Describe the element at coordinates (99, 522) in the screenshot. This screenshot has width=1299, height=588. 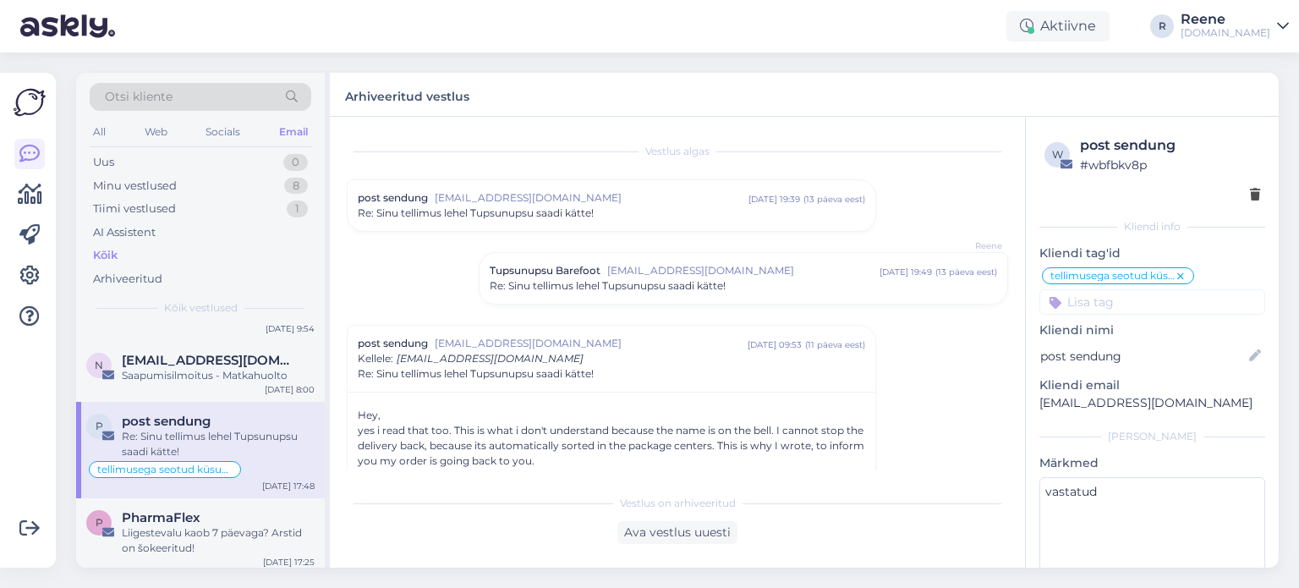
I see `span: P` at that location.